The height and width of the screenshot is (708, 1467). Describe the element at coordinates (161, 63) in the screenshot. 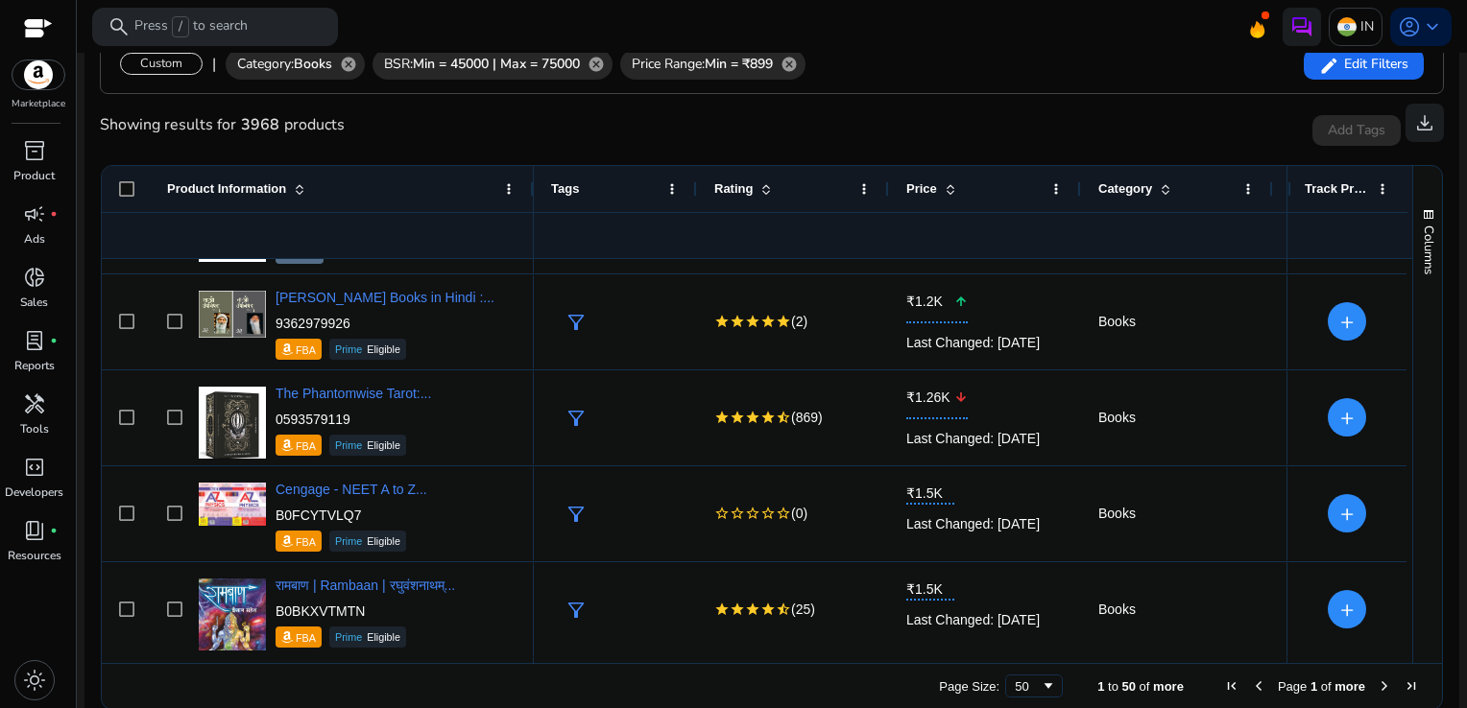

I see `div: Custom` at that location.